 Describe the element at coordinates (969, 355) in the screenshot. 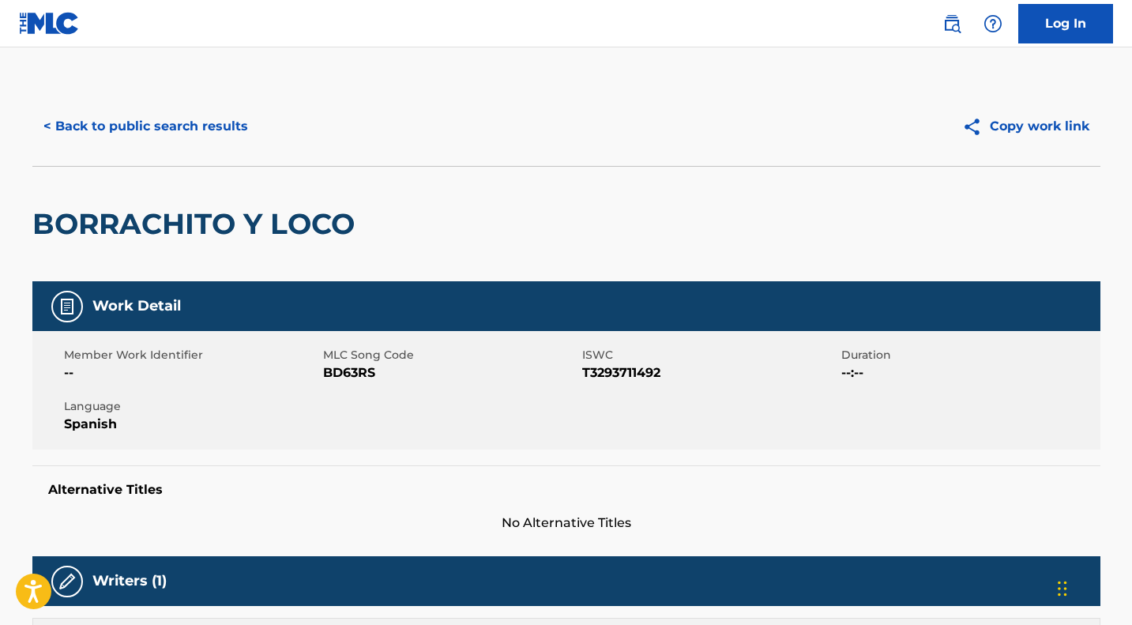

I see `span: Duration` at that location.